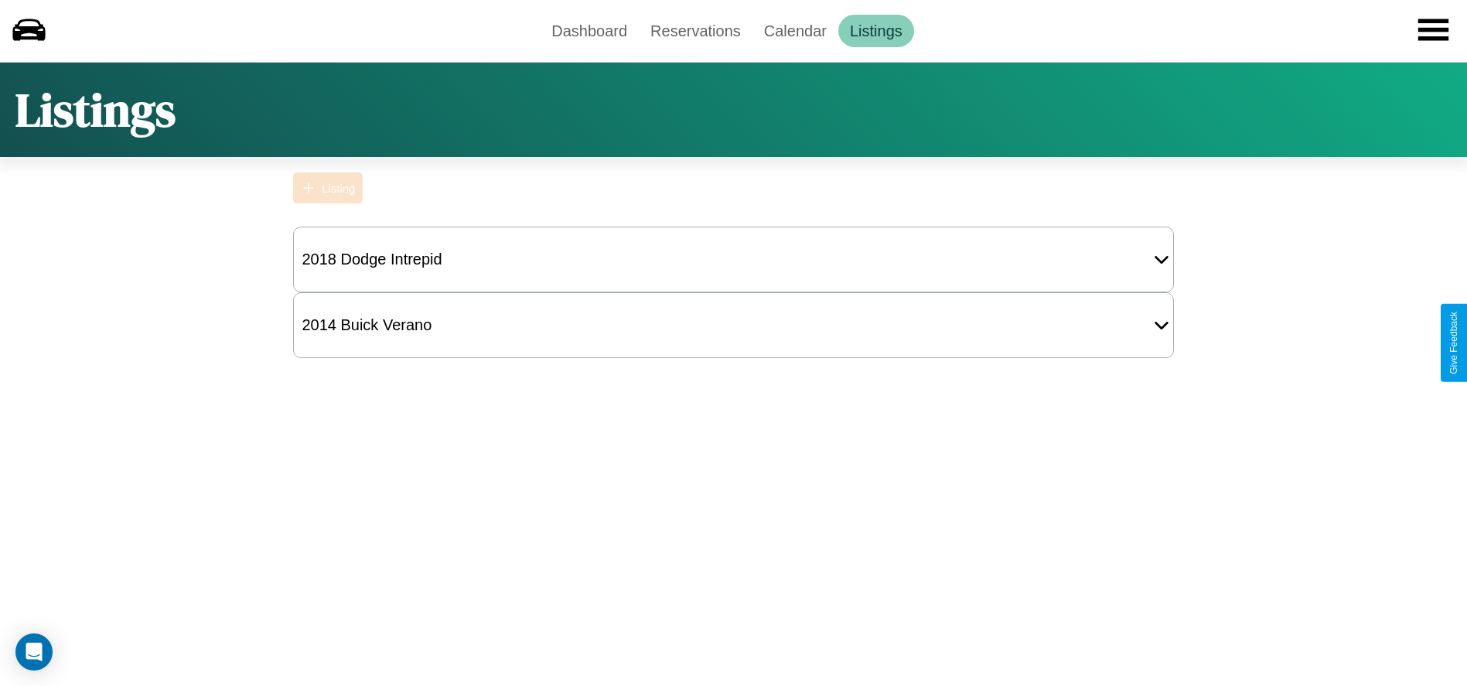  What do you see at coordinates (95, 110) in the screenshot?
I see `h1: Listings` at bounding box center [95, 110].